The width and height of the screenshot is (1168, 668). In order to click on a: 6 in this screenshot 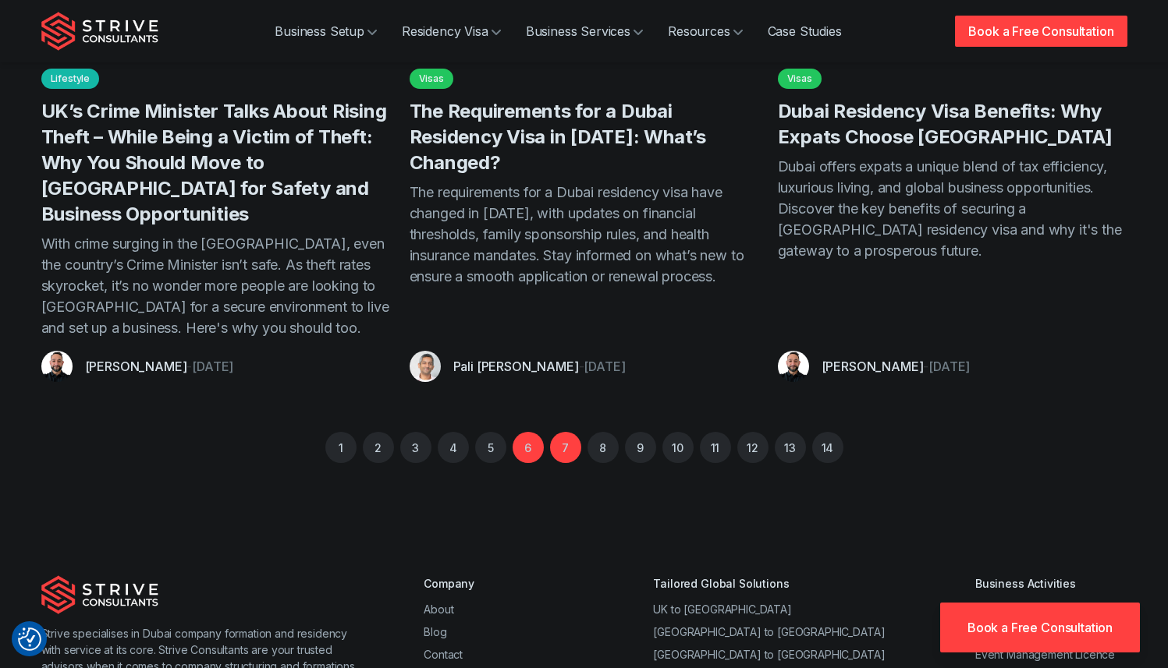, I will do `click(528, 448)`.